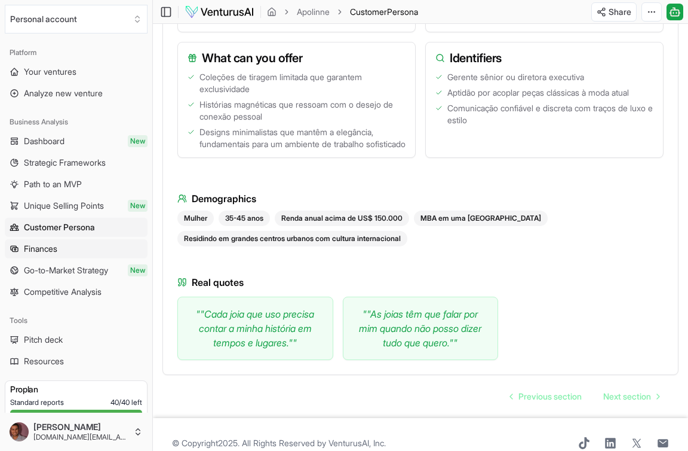 The height and width of the screenshot is (451, 688). Describe the element at coordinates (550, 396) in the screenshot. I see `span: Previous section` at that location.